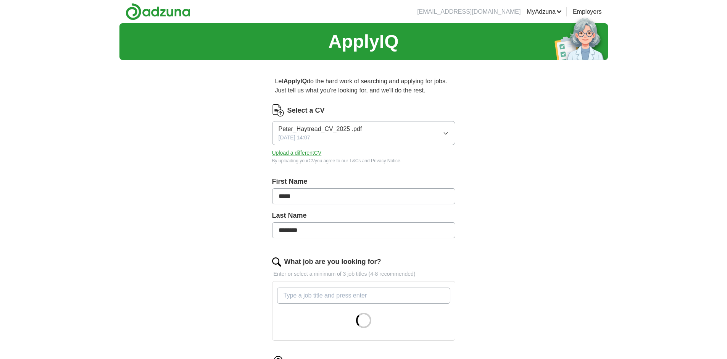  I want to click on p: Enter or select a minimum of 3 job titles (4-8 recommended), so click(364, 274).